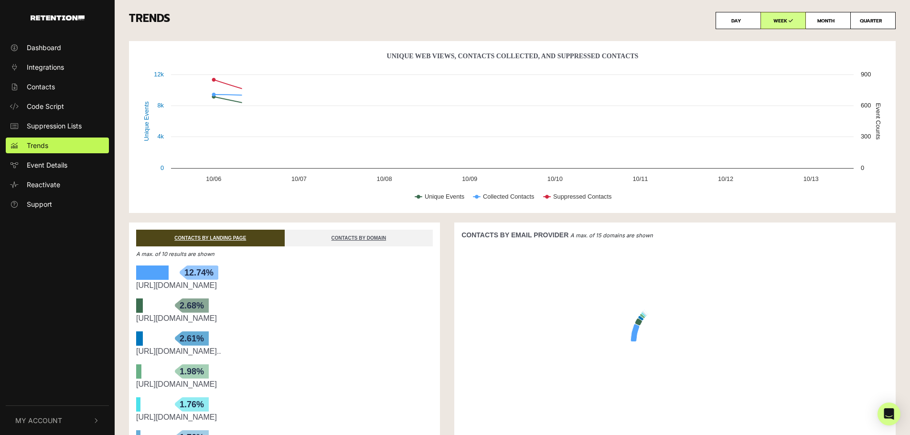  What do you see at coordinates (889, 414) in the screenshot?
I see `div: Open Intercom Messenger` at bounding box center [889, 414].